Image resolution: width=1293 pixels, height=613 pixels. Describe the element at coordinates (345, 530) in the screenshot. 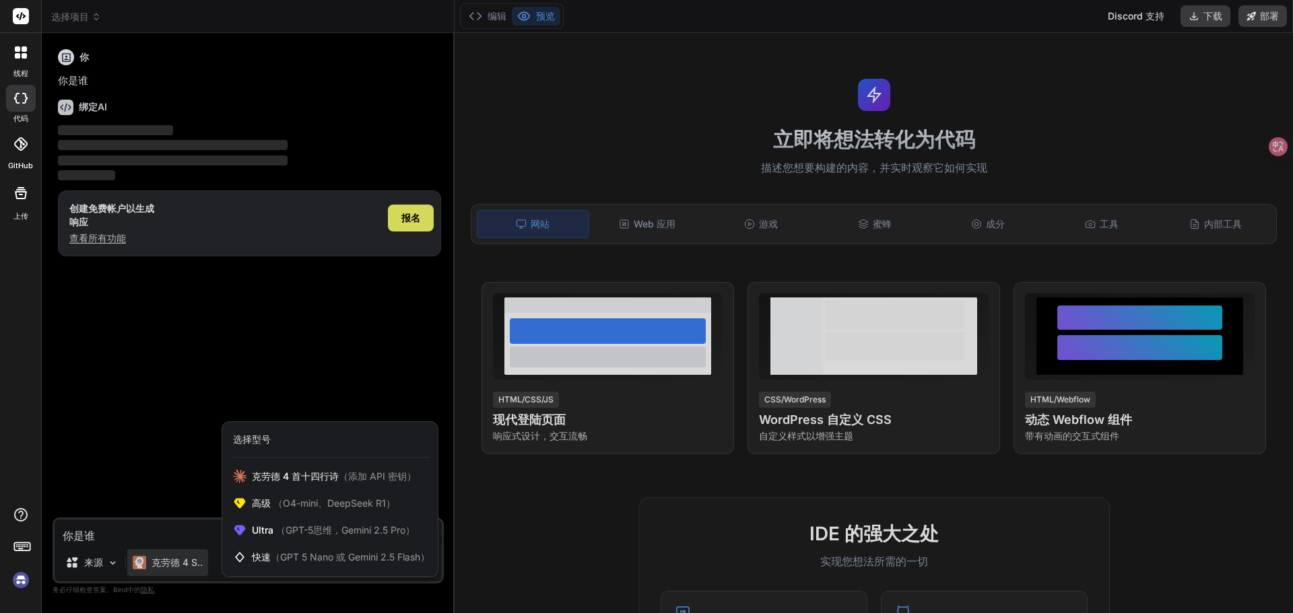

I see `font: （GPT-5思维，Gemini 2.5 Pro）` at that location.